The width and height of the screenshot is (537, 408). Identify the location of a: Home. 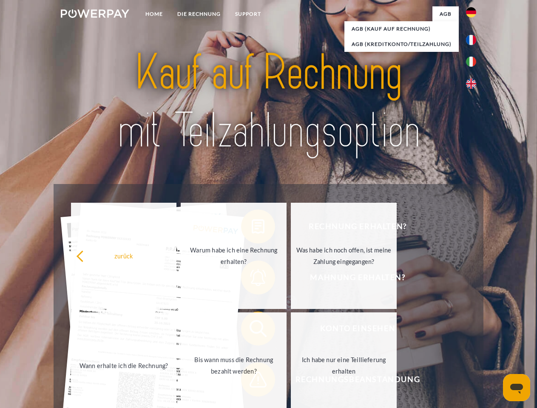
(154, 14).